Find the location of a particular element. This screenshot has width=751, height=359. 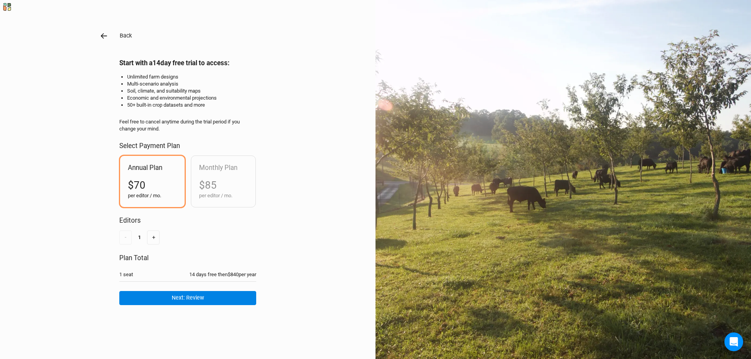

div: 1 seat is located at coordinates (126, 275).